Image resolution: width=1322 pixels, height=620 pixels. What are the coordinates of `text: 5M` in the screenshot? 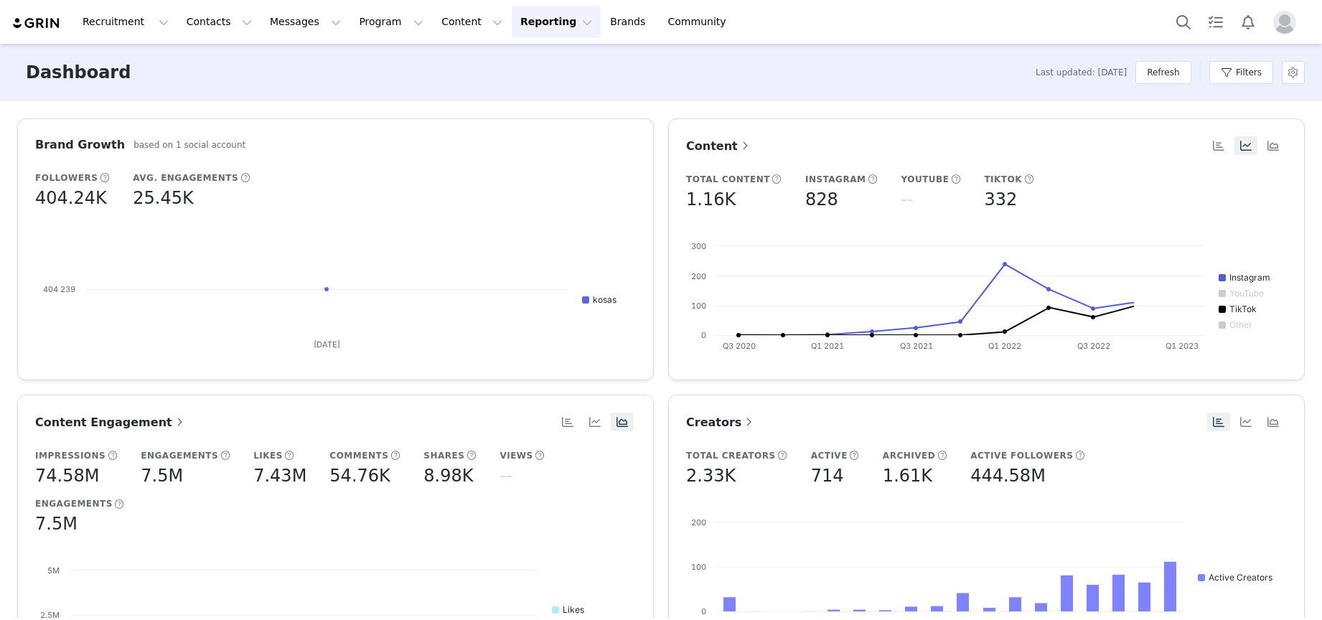 It's located at (53, 570).